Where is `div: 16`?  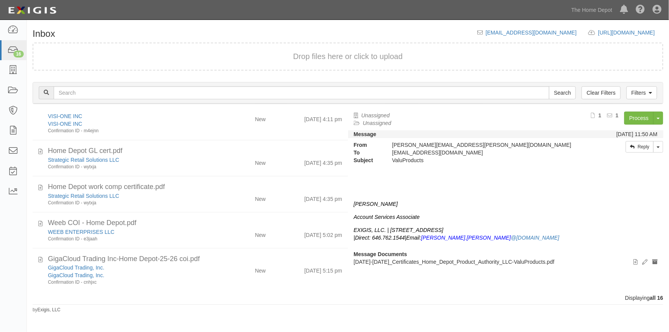
div: 16 is located at coordinates (18, 54).